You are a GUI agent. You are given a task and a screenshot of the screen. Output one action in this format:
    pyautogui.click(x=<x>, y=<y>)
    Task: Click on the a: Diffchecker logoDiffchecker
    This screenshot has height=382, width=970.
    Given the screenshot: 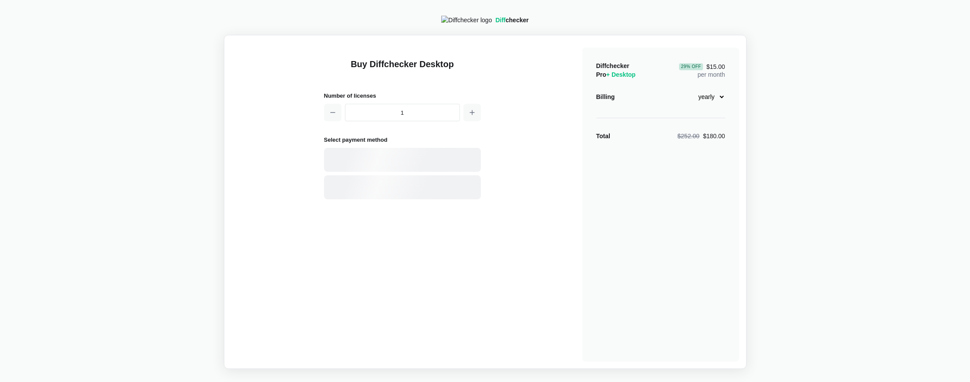 What is the action you would take?
    pyautogui.click(x=485, y=20)
    